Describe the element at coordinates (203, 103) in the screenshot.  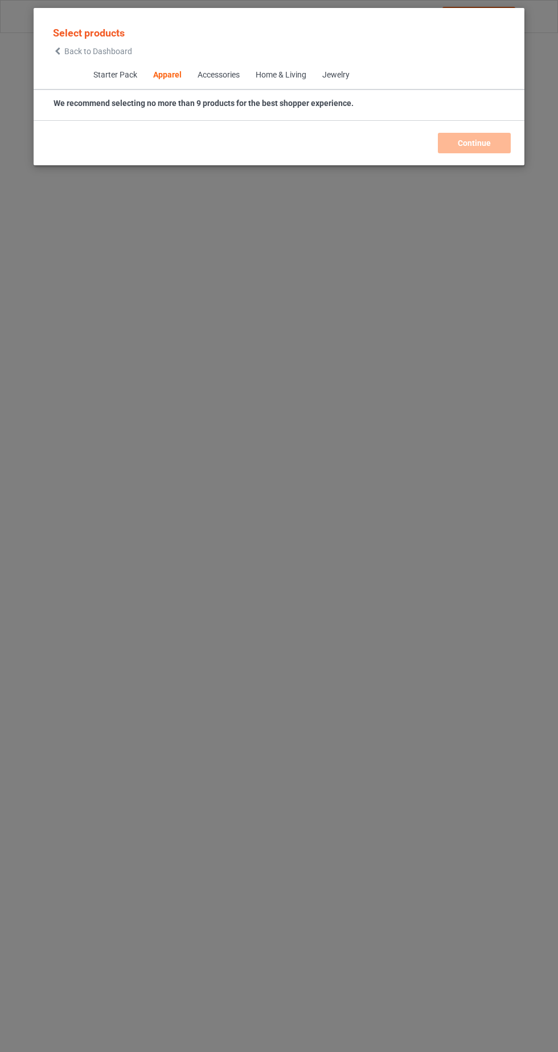
I see `strong: We recommend selecting no more than 9 products for the best shopper experience.` at that location.